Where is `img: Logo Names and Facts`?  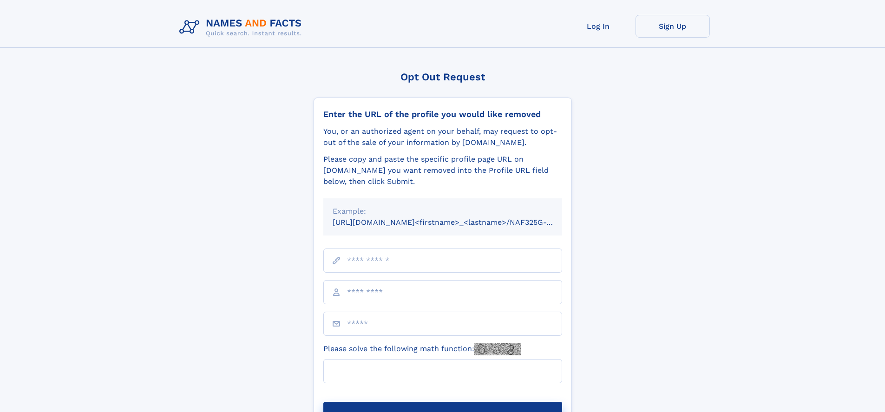
img: Logo Names and Facts is located at coordinates (242, 27).